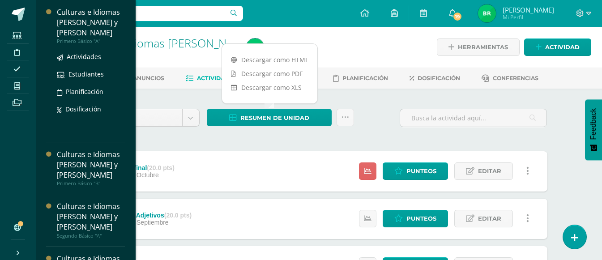 This screenshot has height=260, width=602. Describe the element at coordinates (142, 78) in the screenshot. I see `a: Anuncios` at that location.